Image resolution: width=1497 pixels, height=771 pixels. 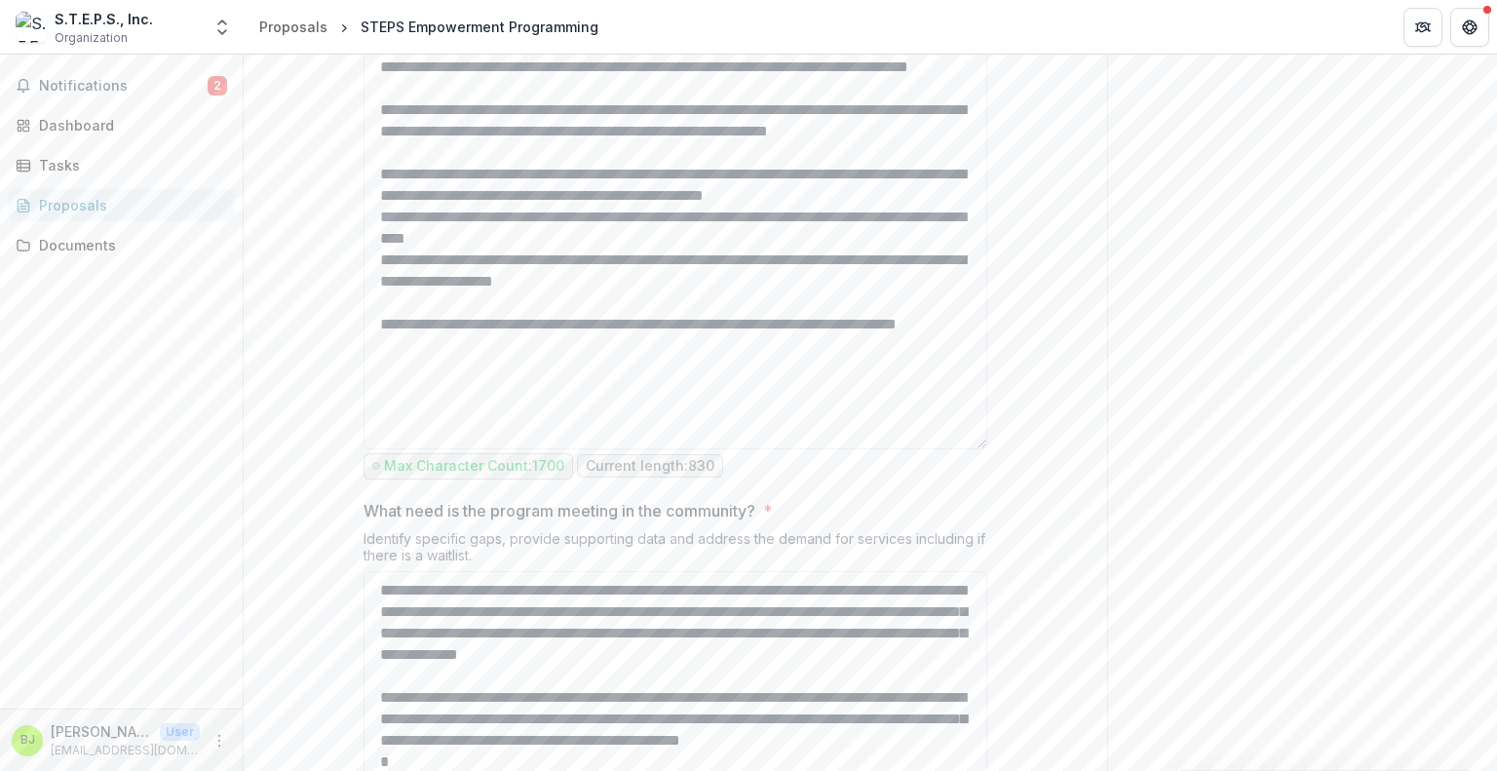 What do you see at coordinates (179, 732) in the screenshot?
I see `p: User` at bounding box center [179, 732].